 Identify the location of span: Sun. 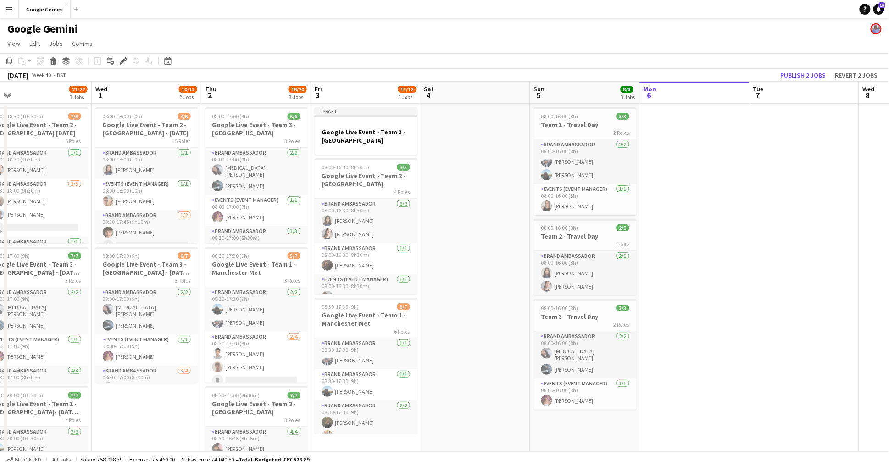
(539, 89).